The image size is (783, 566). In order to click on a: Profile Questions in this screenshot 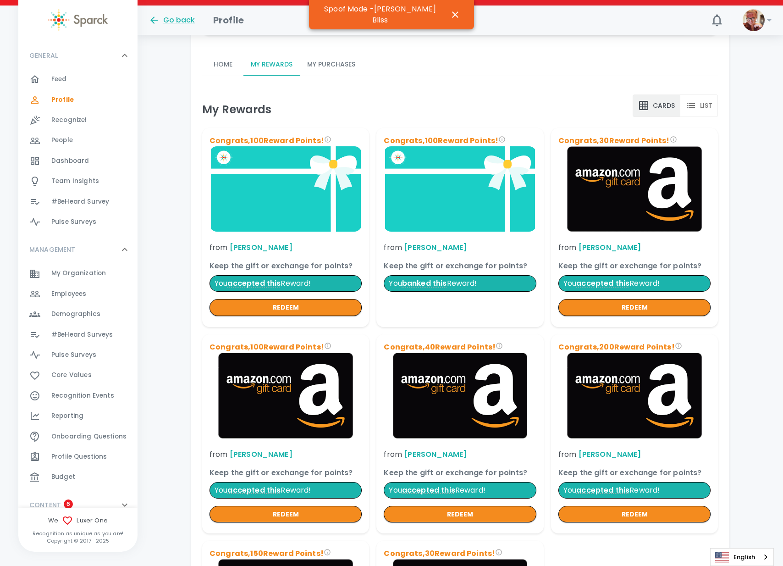, I will do `click(78, 457)`.